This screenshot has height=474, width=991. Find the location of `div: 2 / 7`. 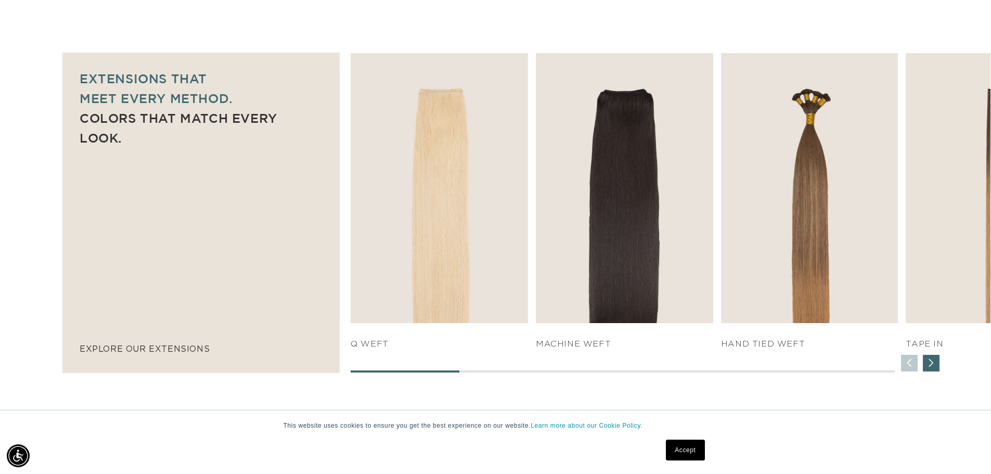

div: 2 / 7 is located at coordinates (624, 201).